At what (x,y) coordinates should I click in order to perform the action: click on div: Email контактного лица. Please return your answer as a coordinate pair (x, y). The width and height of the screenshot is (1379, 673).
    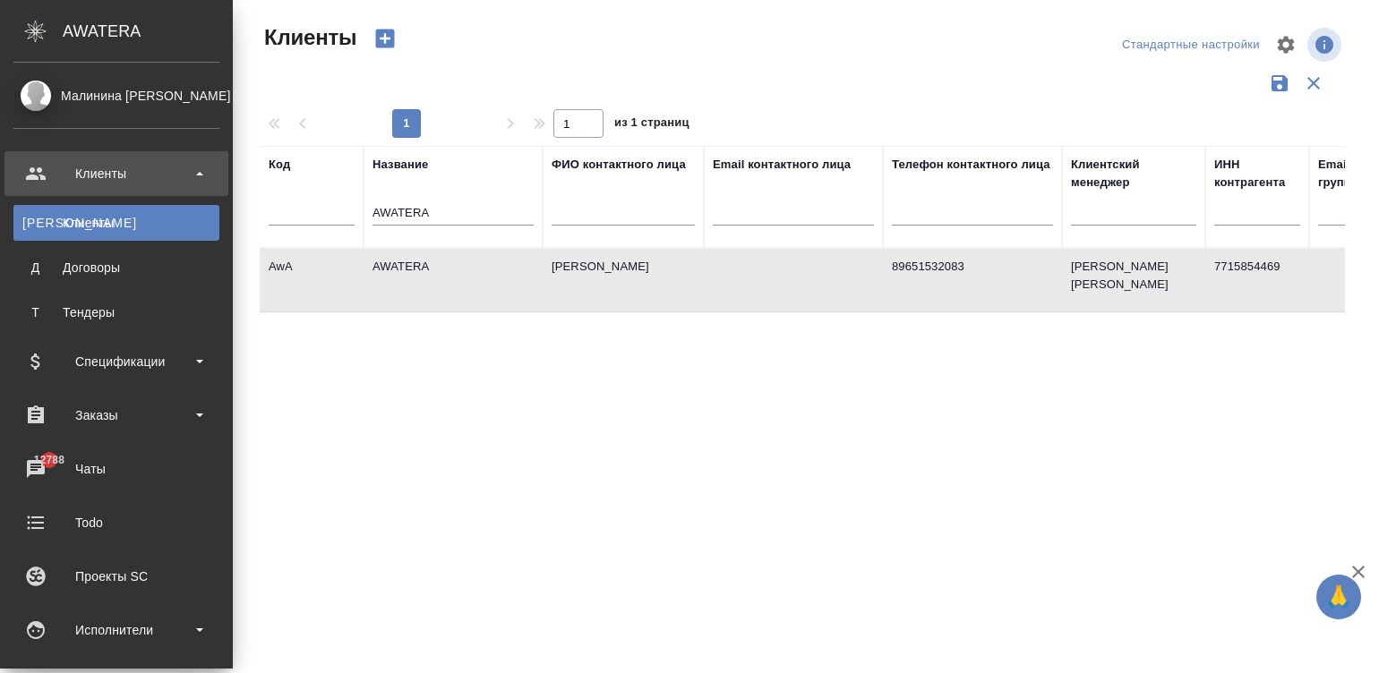
    Looking at the image, I should click on (782, 165).